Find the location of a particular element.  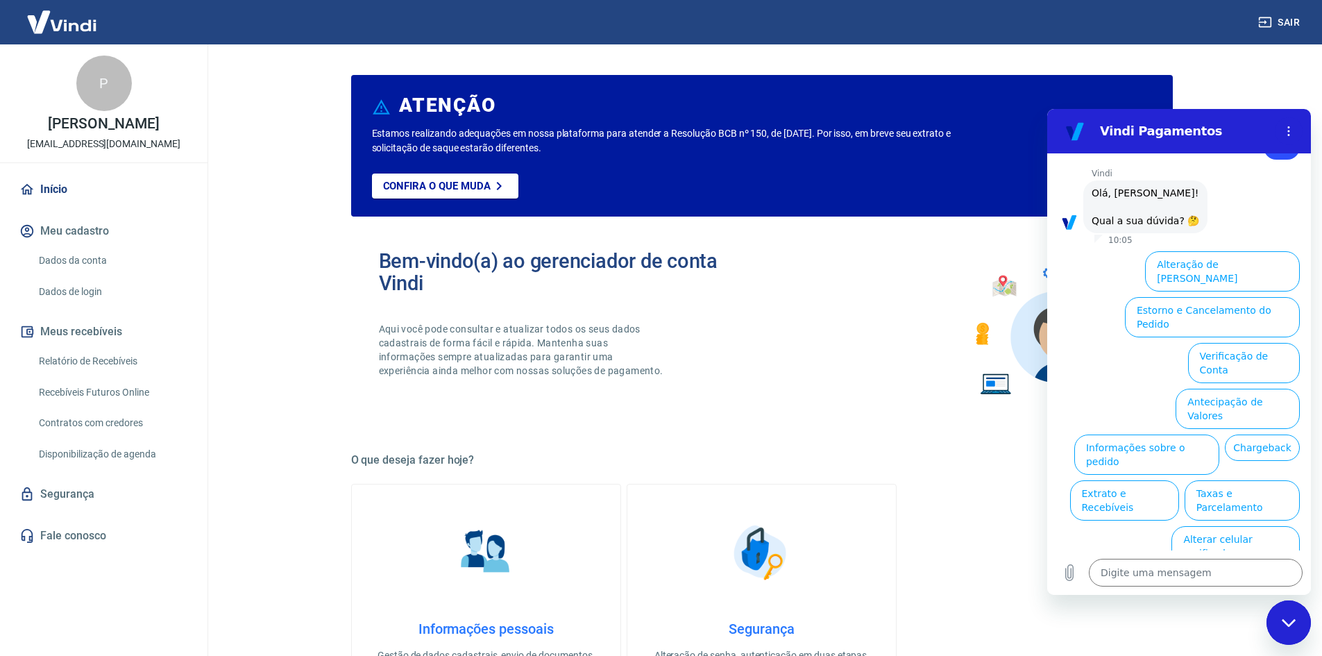

img: Informações pessoais is located at coordinates (486, 552).